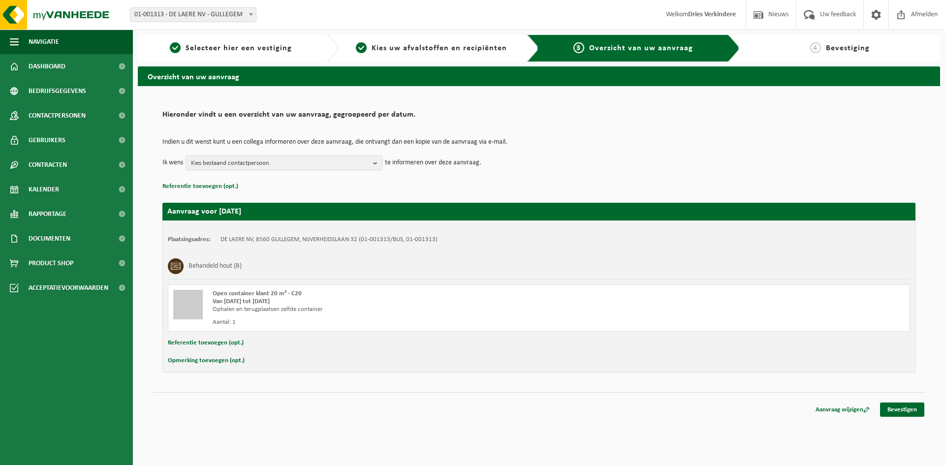  I want to click on button: Kies bestaand contactpersoon, so click(284, 163).